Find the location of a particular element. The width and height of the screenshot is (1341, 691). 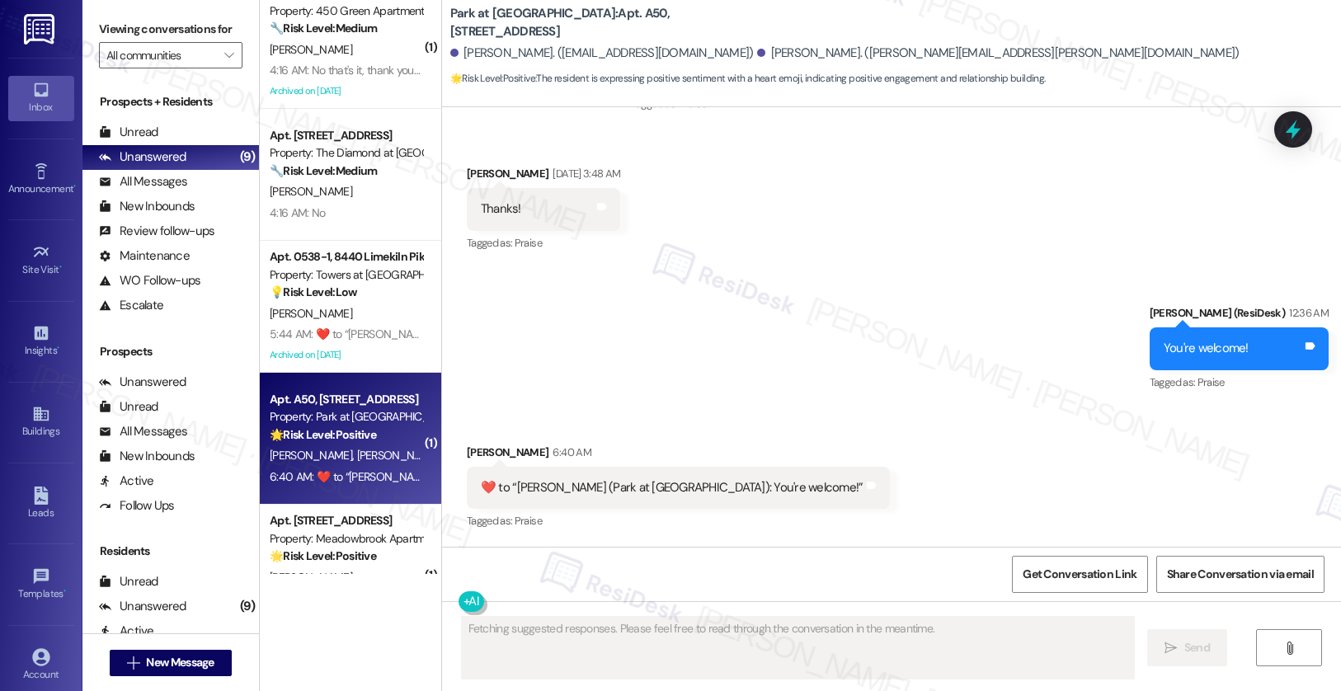

div: 6:40 AM is located at coordinates (569, 452).